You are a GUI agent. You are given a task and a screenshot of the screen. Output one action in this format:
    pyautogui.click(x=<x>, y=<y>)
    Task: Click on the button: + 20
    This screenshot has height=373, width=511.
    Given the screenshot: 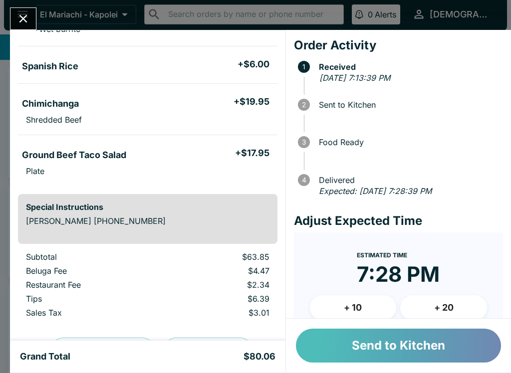 What is the action you would take?
    pyautogui.click(x=444, y=308)
    